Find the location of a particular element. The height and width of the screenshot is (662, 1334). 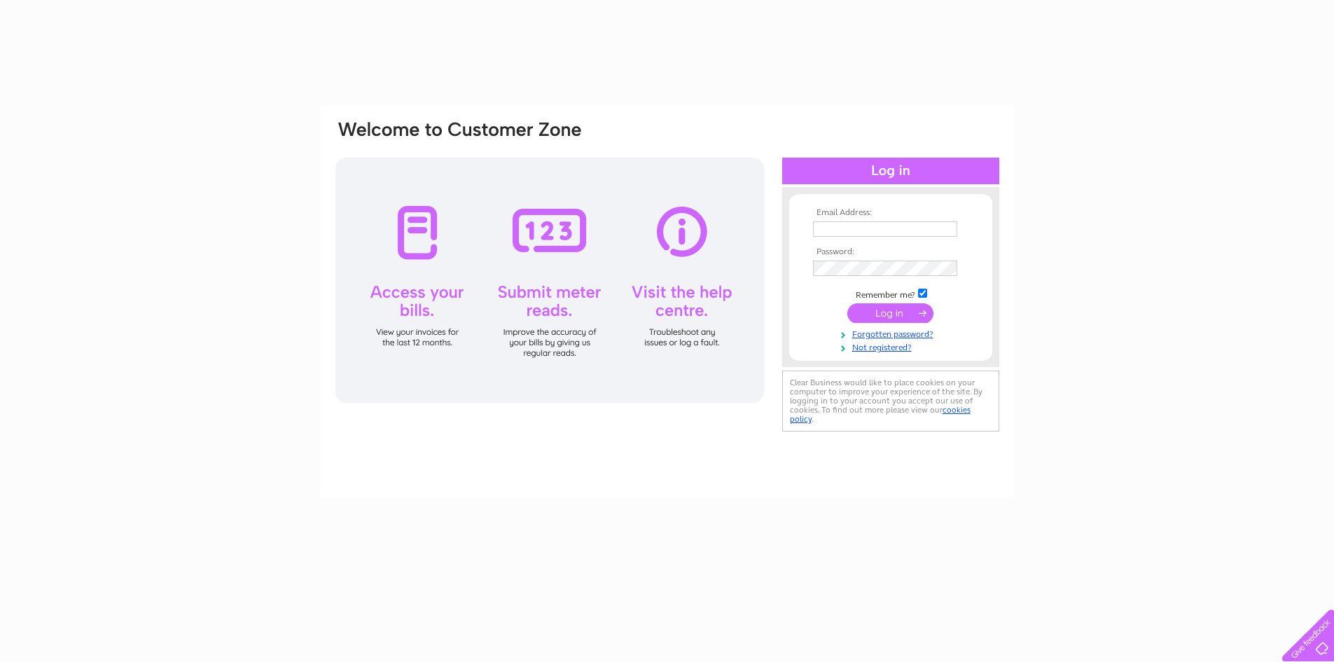

a: cookies policy is located at coordinates (880, 414).